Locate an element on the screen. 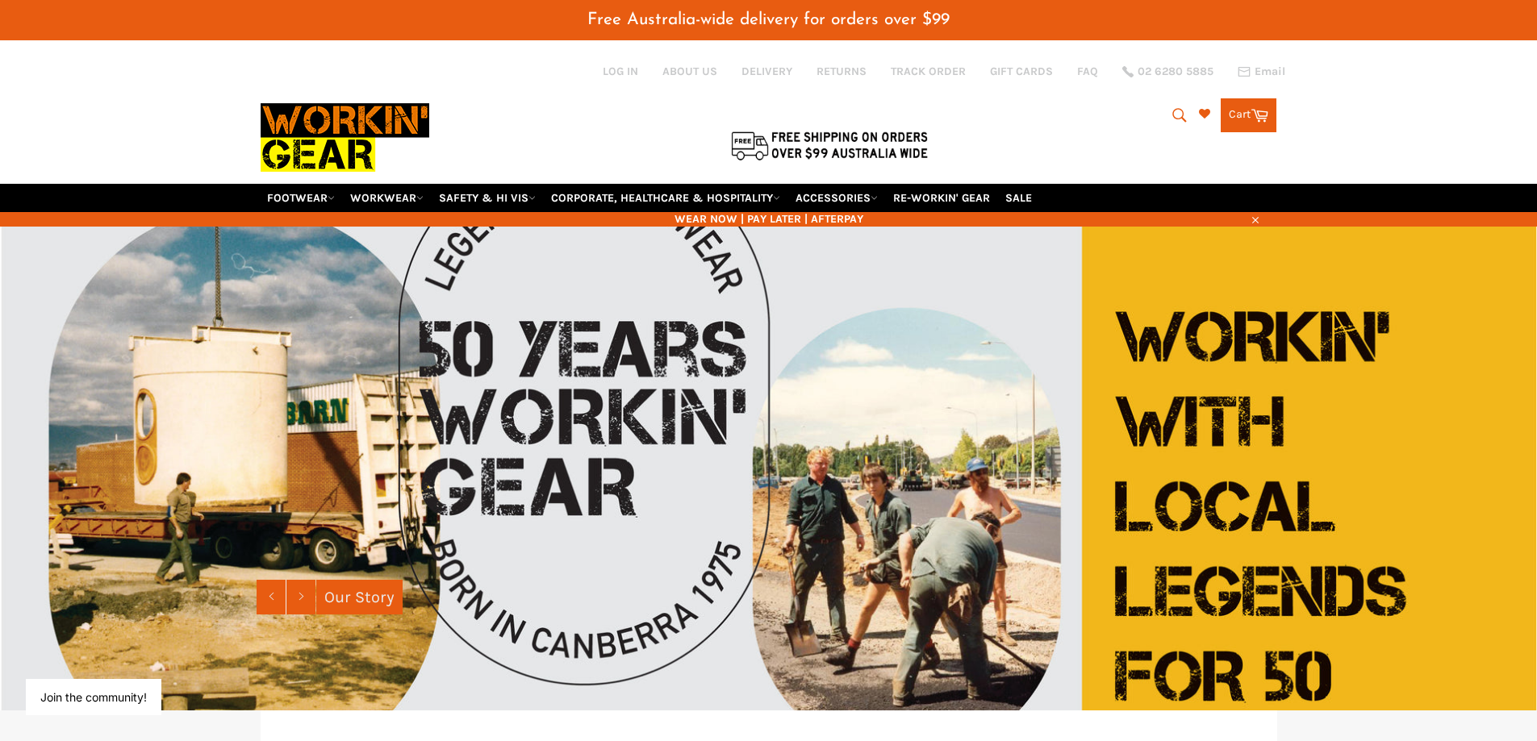 The width and height of the screenshot is (1537, 741). a: Cart is located at coordinates (1248, 115).